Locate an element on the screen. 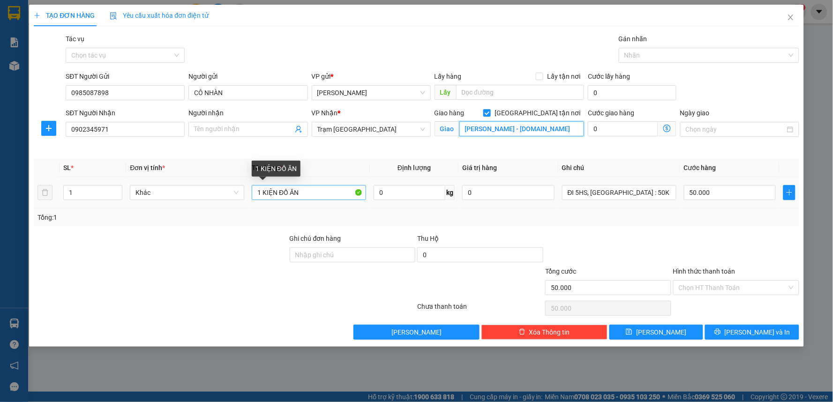  span: Tổng cước is located at coordinates (560, 271).